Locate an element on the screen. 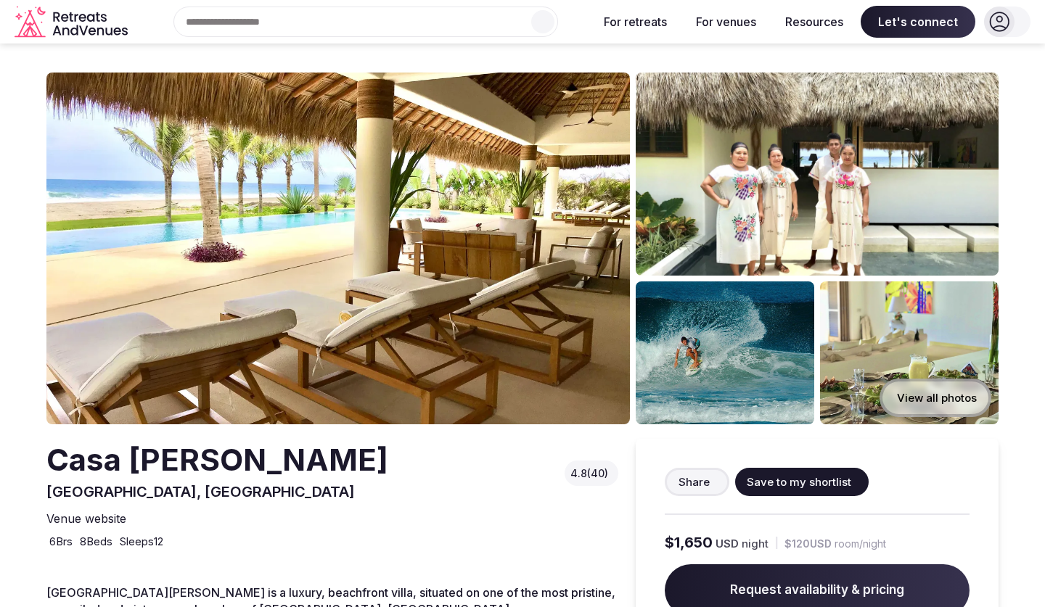 Image resolution: width=1045 pixels, height=607 pixels. span: 6 Brs is located at coordinates (61, 541).